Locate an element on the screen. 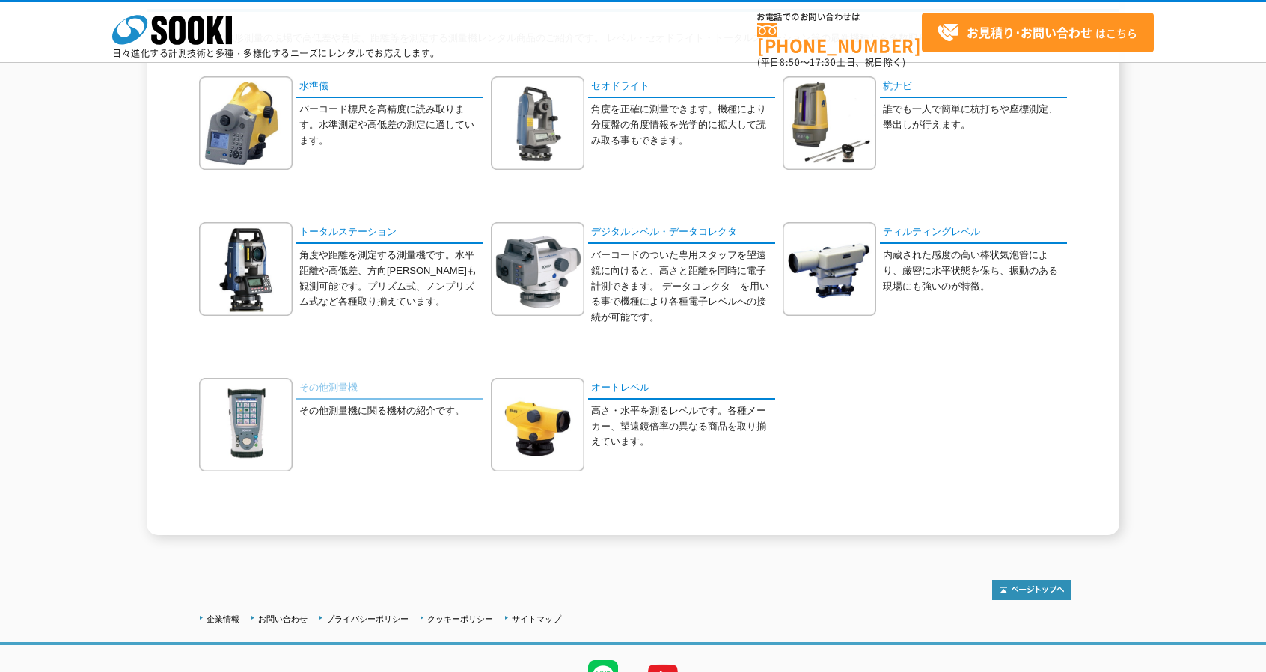 The height and width of the screenshot is (672, 1266). img: 水準儀 is located at coordinates (245, 123).